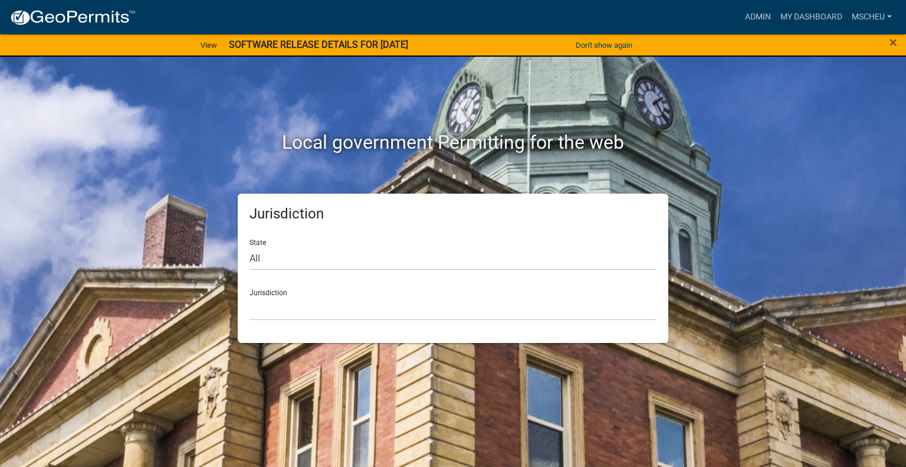 This screenshot has width=906, height=467. I want to click on h5: Jurisdiction, so click(453, 214).